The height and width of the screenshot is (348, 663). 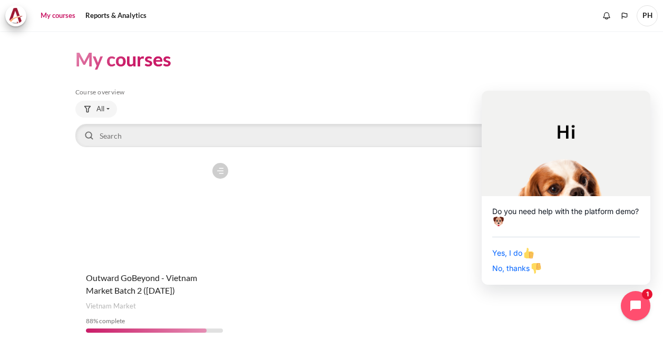 I want to click on span: PH, so click(x=647, y=16).